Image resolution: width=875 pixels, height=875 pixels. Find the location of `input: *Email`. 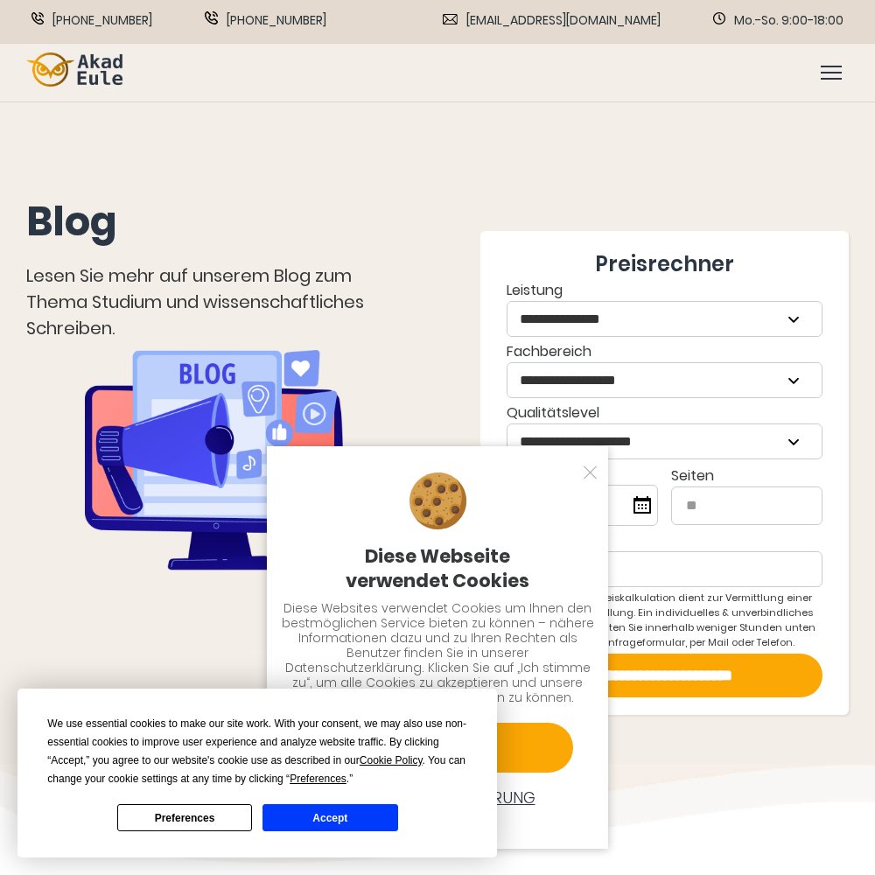

input: *Email is located at coordinates (664, 569).